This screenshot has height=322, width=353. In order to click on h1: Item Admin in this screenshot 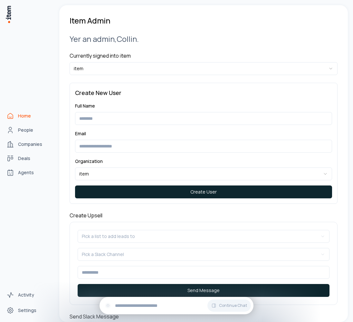, I will do `click(90, 21)`.